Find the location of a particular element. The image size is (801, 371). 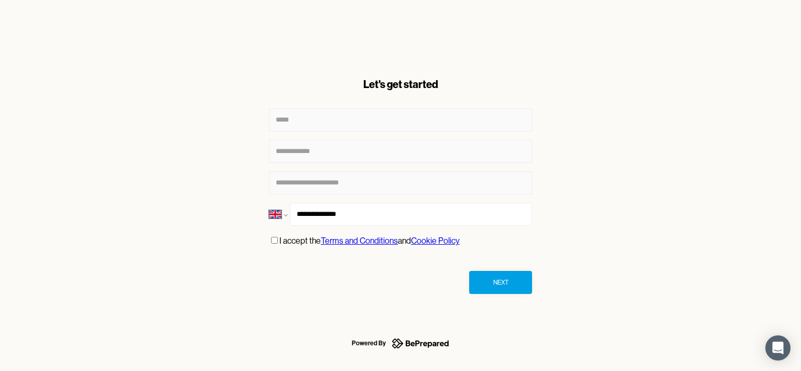

a: Terms and Conditions is located at coordinates (359, 241).